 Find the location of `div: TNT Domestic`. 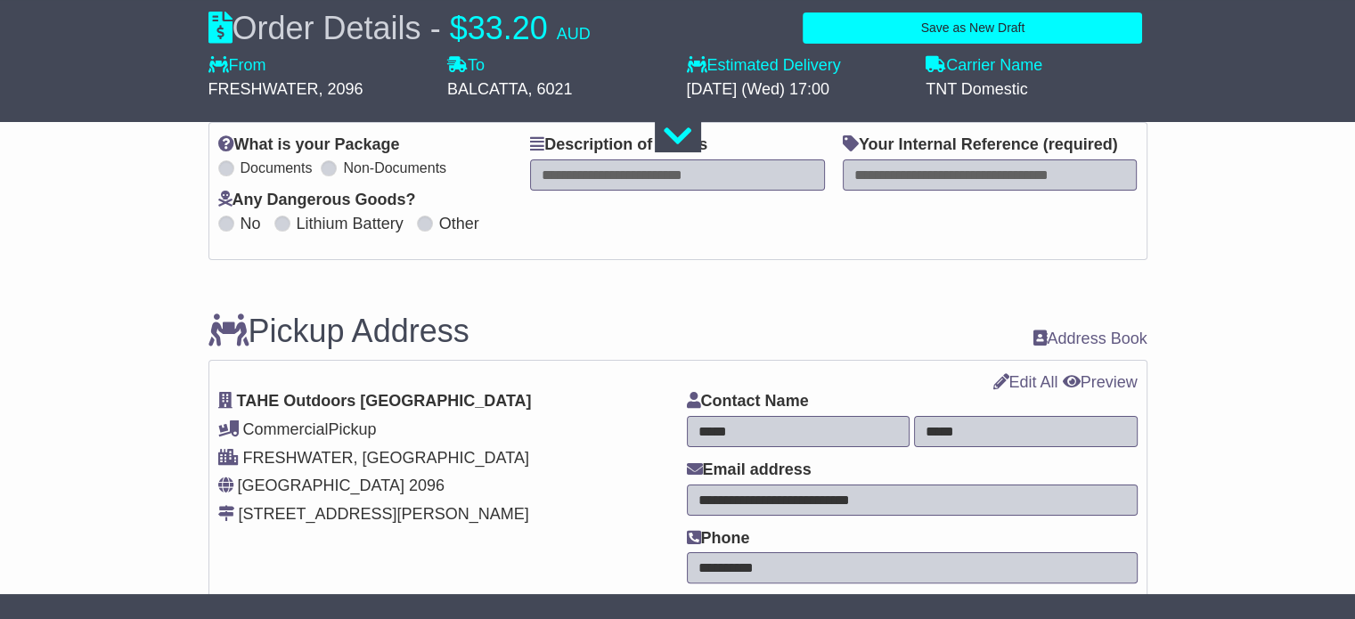

div: TNT Domestic is located at coordinates (1036, 90).